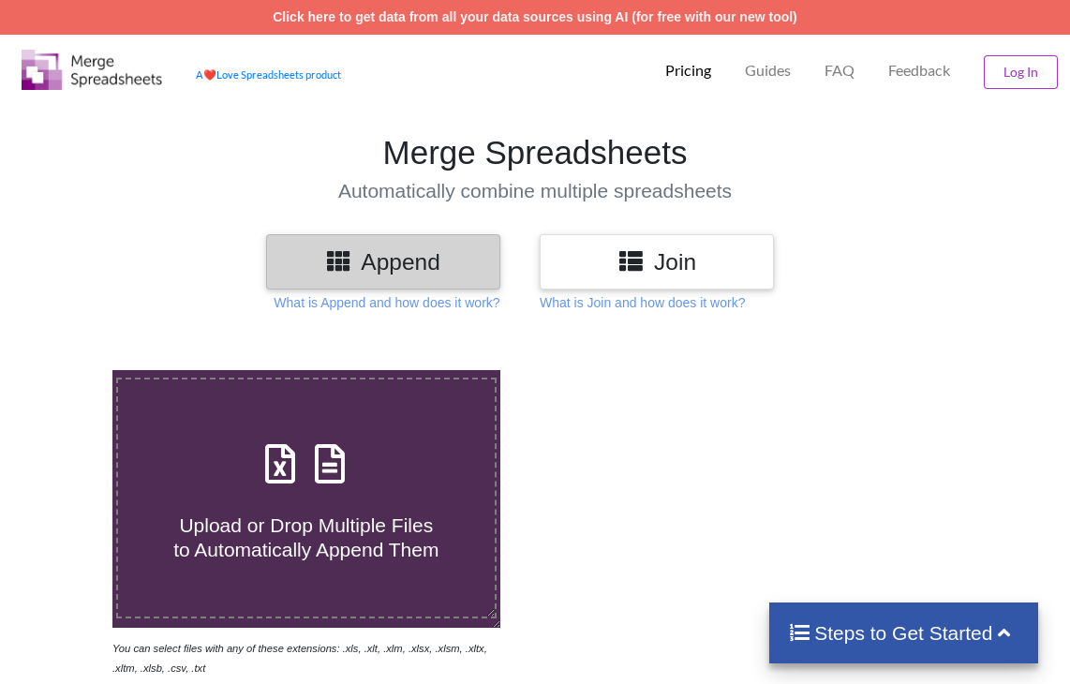 The width and height of the screenshot is (1070, 684). I want to click on p: Pricing, so click(688, 70).